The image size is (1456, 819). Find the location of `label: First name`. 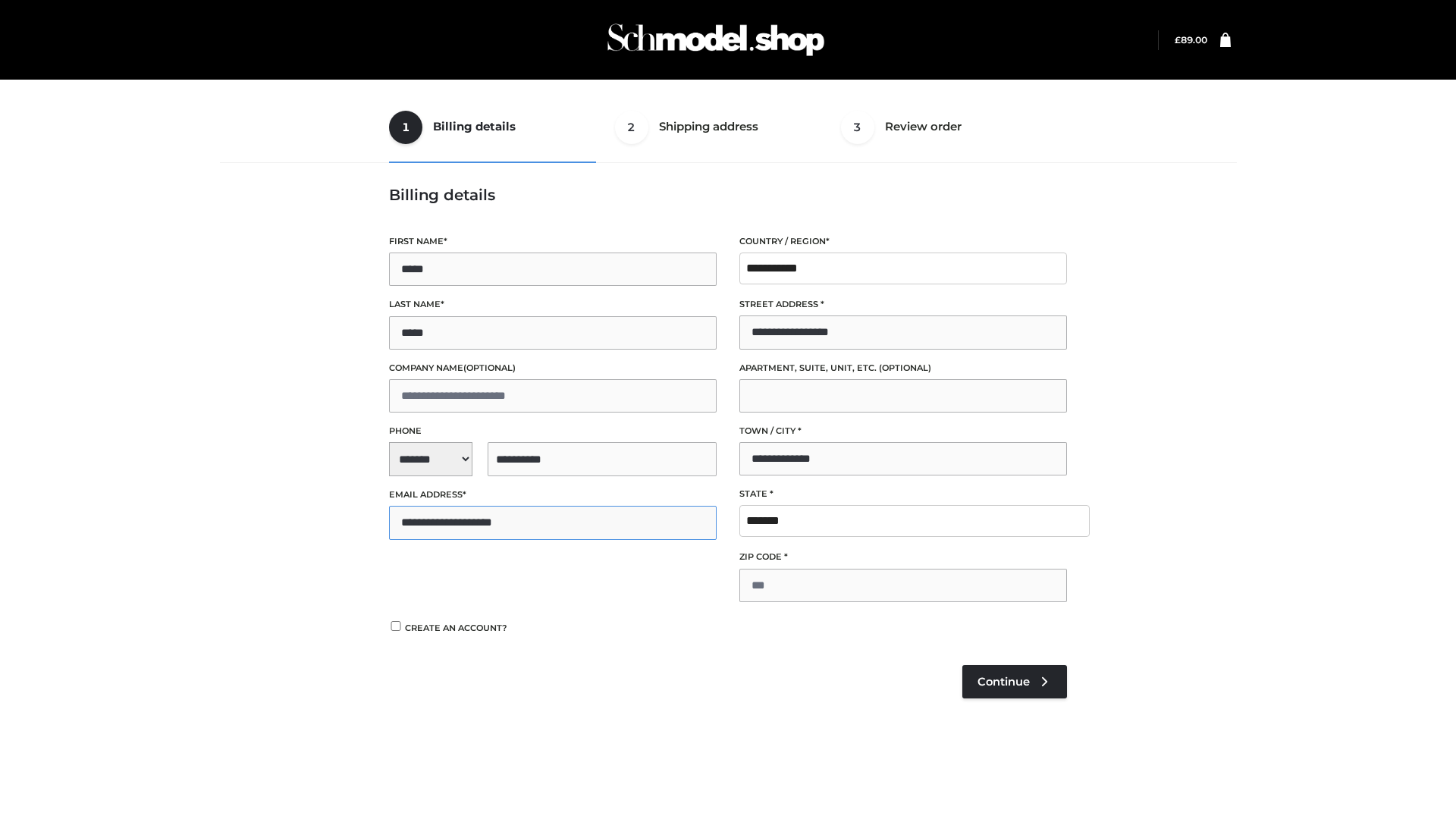

label: First name is located at coordinates (552, 241).